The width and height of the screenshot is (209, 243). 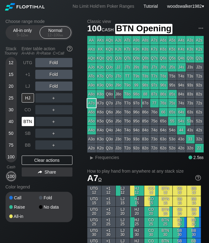 What do you see at coordinates (28, 74) in the screenshot?
I see `div: +1` at bounding box center [28, 74].